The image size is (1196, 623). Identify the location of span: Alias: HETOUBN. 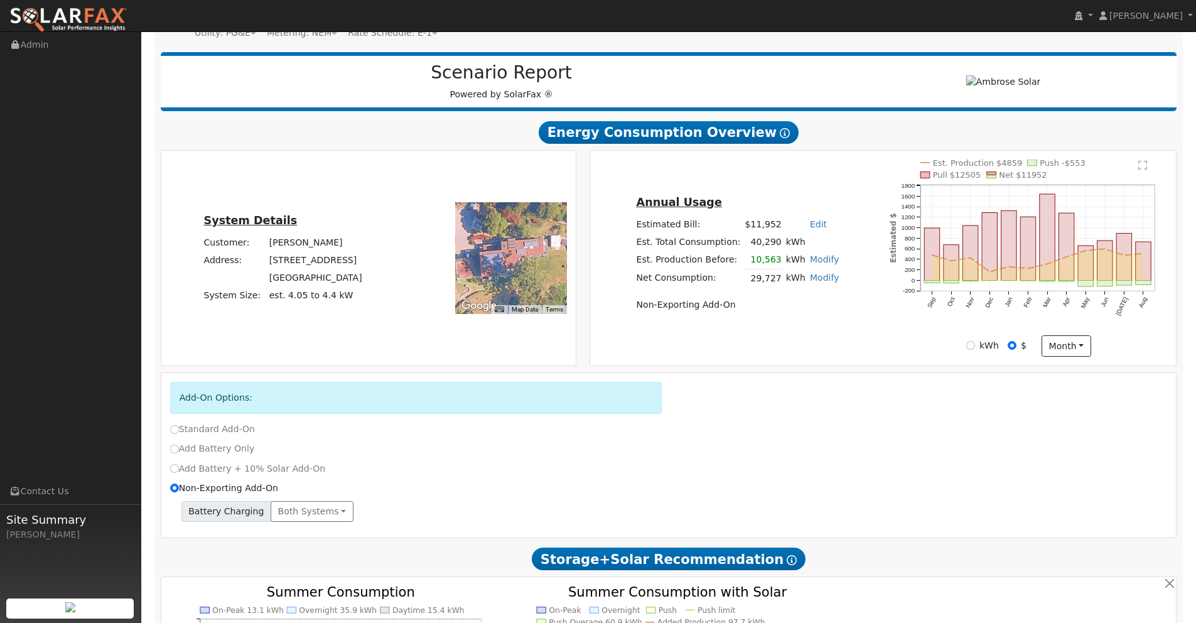
(392, 33).